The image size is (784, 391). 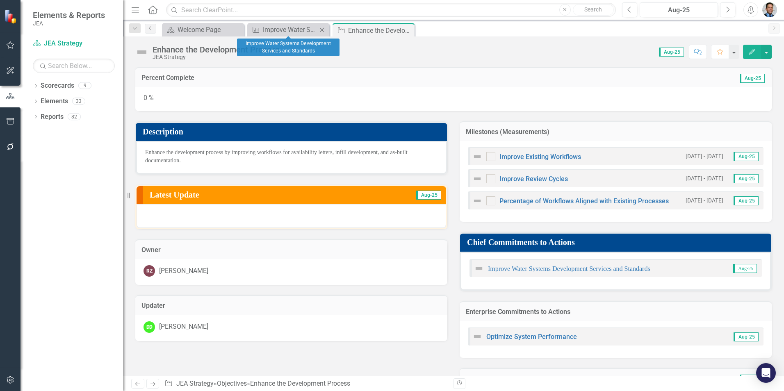 What do you see at coordinates (615, 132) in the screenshot?
I see `h3: Milestones (Measurements)` at bounding box center [615, 132].